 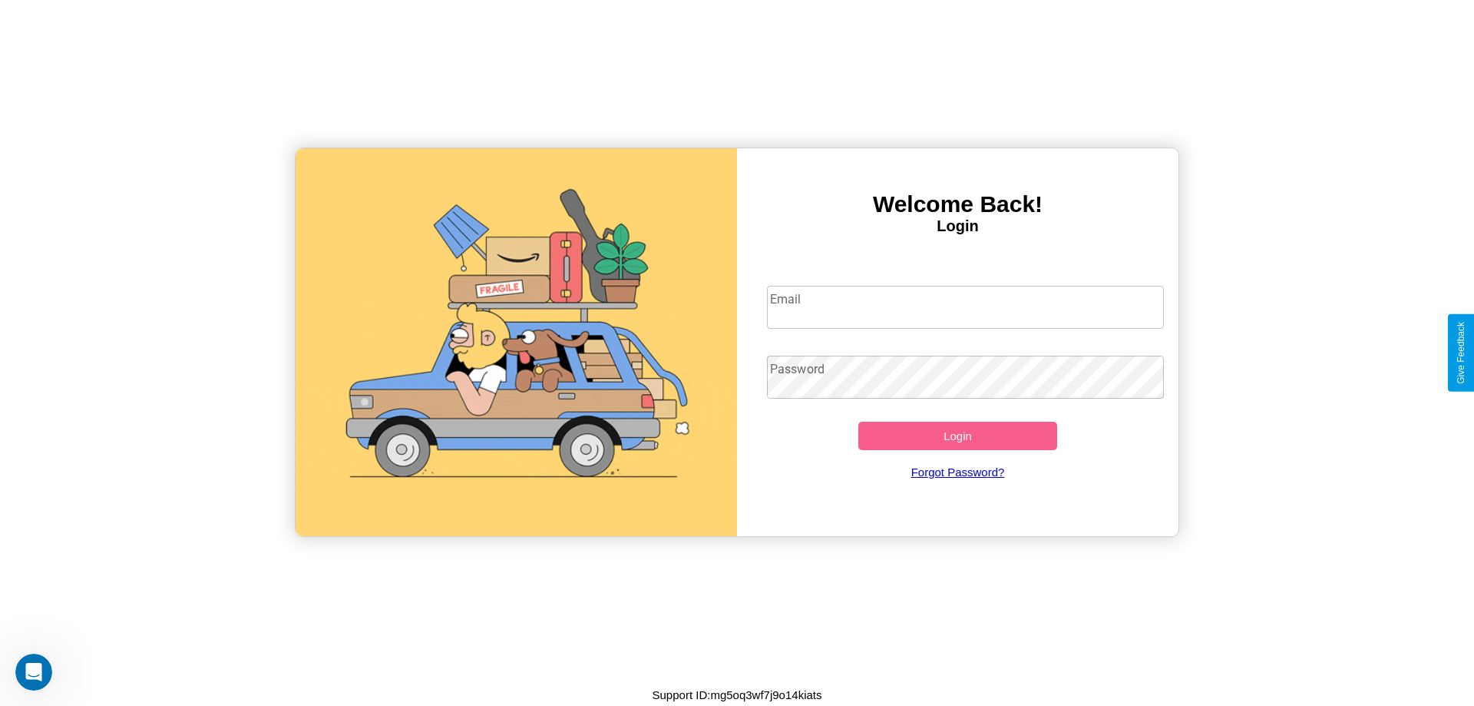 What do you see at coordinates (957, 226) in the screenshot?
I see `h4: Login` at bounding box center [957, 226].